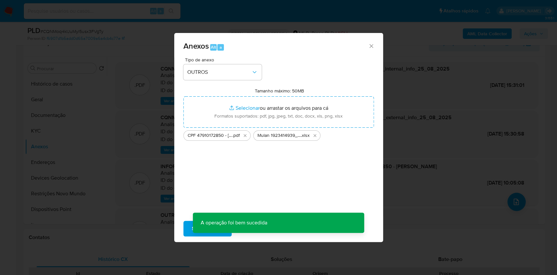  I want to click on ul: Arquivos selecionados, so click(279, 134).